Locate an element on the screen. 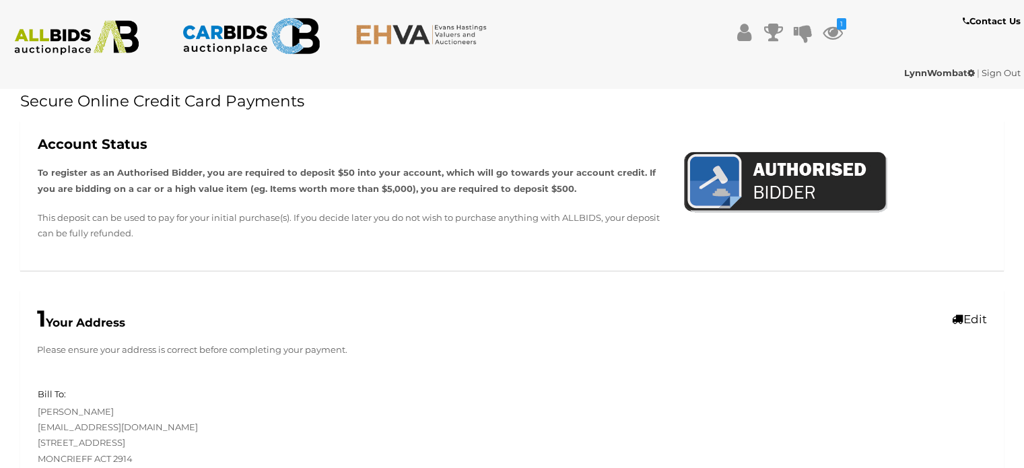 This screenshot has width=1024, height=468. i: 1 is located at coordinates (842, 24).